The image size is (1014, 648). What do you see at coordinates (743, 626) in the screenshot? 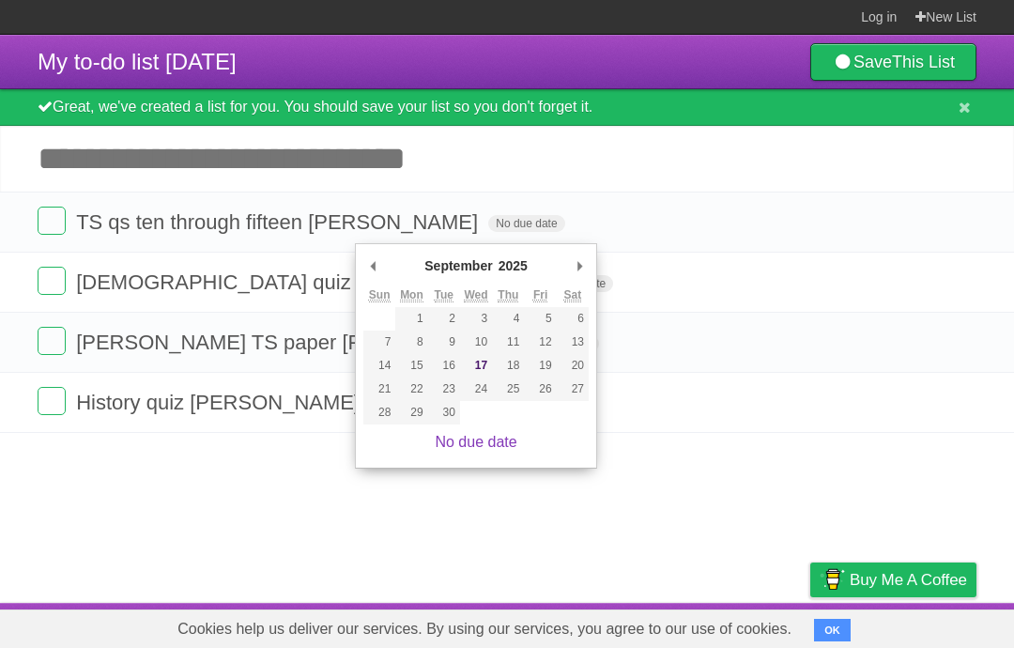
I see `a: Terms` at bounding box center [743, 626].